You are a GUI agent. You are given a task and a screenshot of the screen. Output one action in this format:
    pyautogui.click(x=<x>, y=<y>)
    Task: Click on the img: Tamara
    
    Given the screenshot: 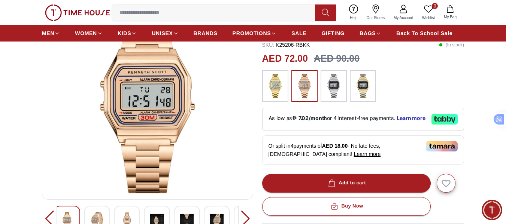 What is the action you would take?
    pyautogui.click(x=442, y=146)
    